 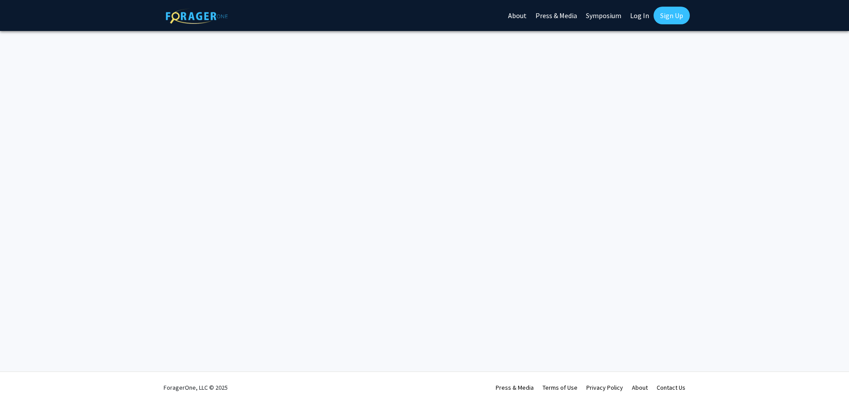 I want to click on img: ForagerOne Logo, so click(x=197, y=16).